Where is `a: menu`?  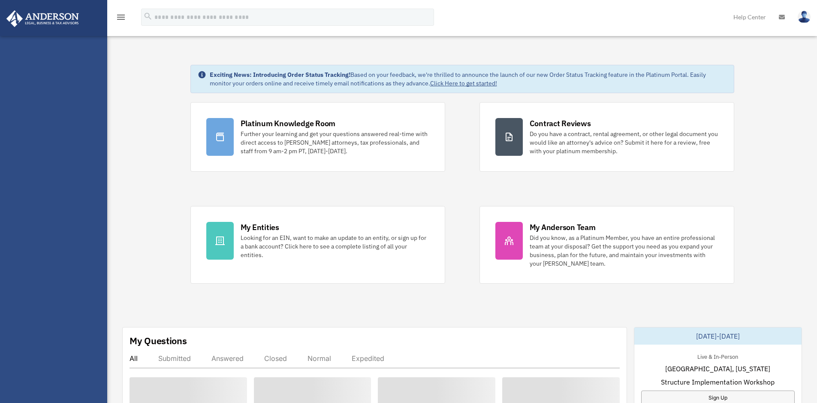 a: menu is located at coordinates (121, 18).